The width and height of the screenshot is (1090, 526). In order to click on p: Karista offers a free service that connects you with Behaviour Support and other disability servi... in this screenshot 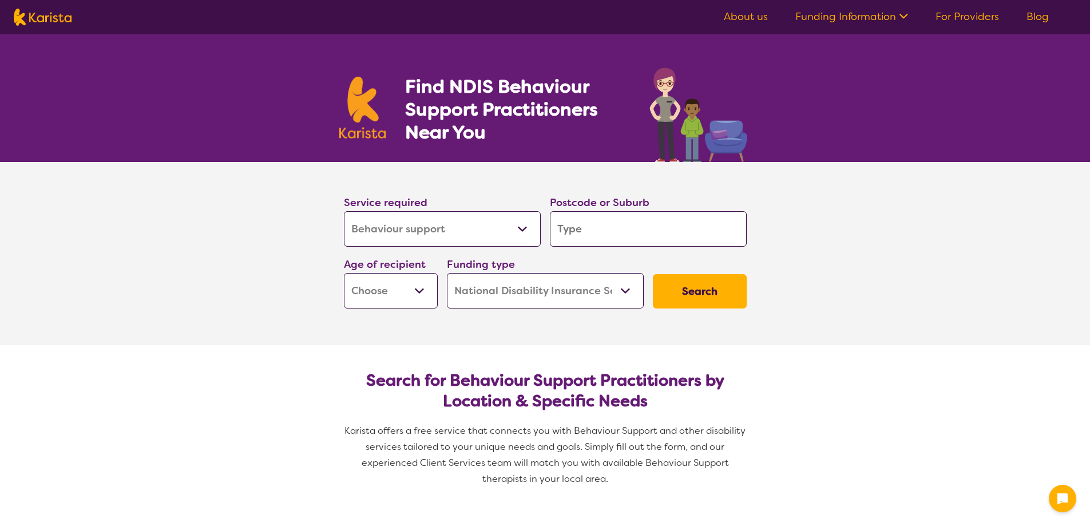, I will do `click(545, 455)`.